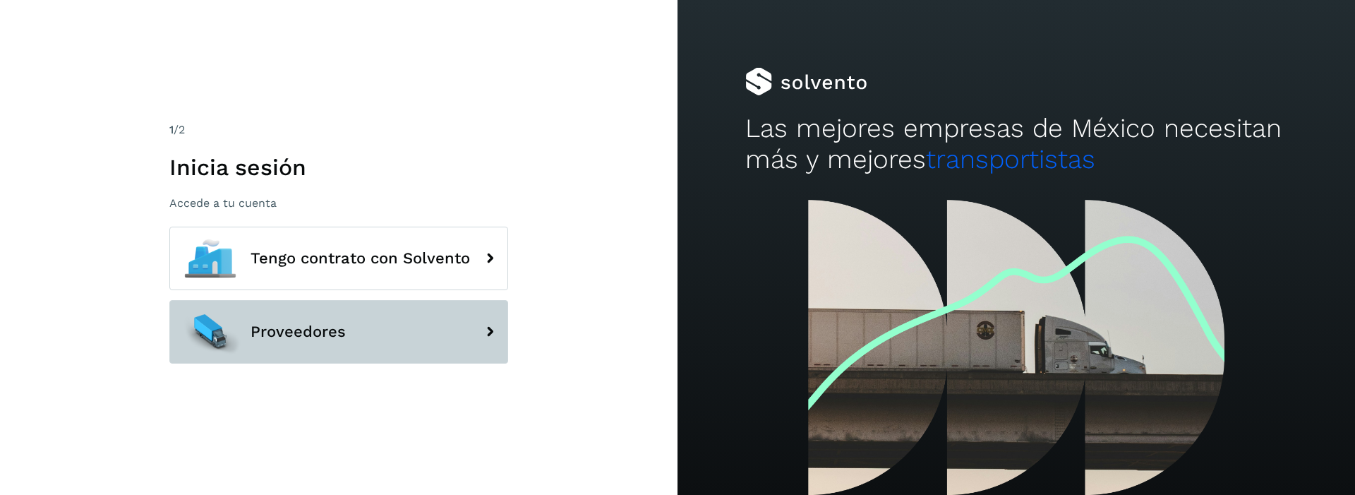 Image resolution: width=1355 pixels, height=495 pixels. Describe the element at coordinates (339, 130) in the screenshot. I see `div: /2` at that location.